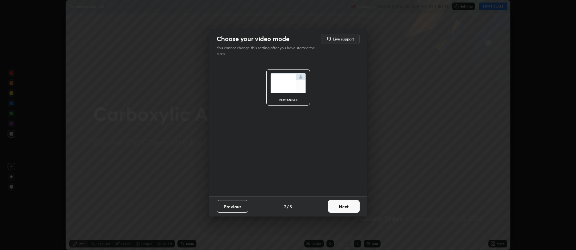  I want to click on h2: Choose your video mode, so click(253, 39).